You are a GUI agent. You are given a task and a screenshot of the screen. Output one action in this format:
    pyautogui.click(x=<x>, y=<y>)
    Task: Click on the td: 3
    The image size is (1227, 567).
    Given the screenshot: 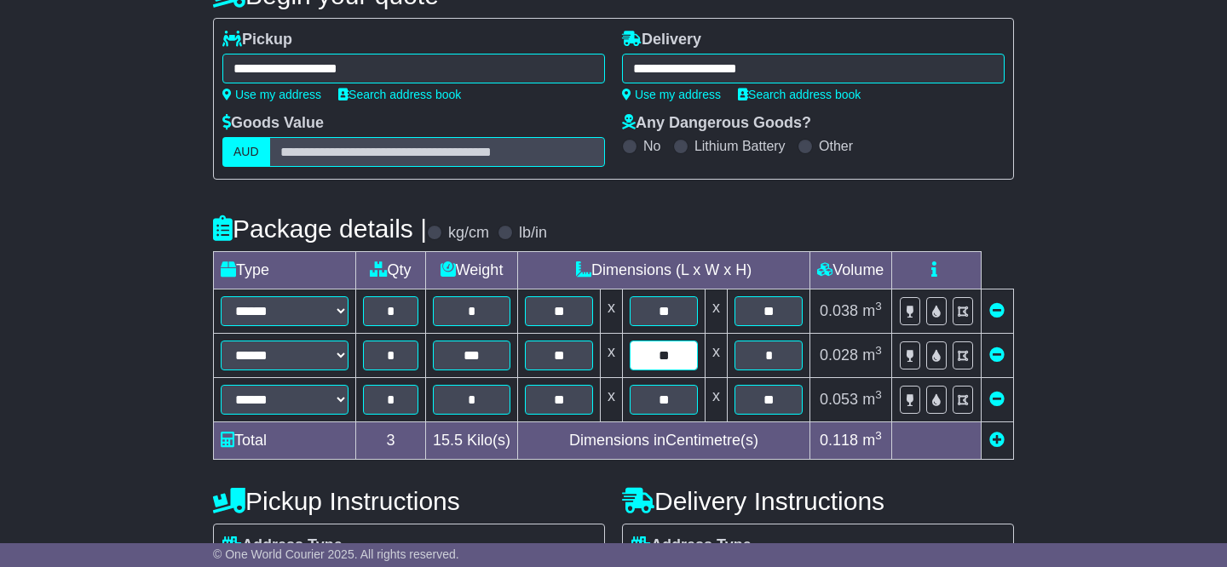 What is the action you would take?
    pyautogui.click(x=391, y=441)
    